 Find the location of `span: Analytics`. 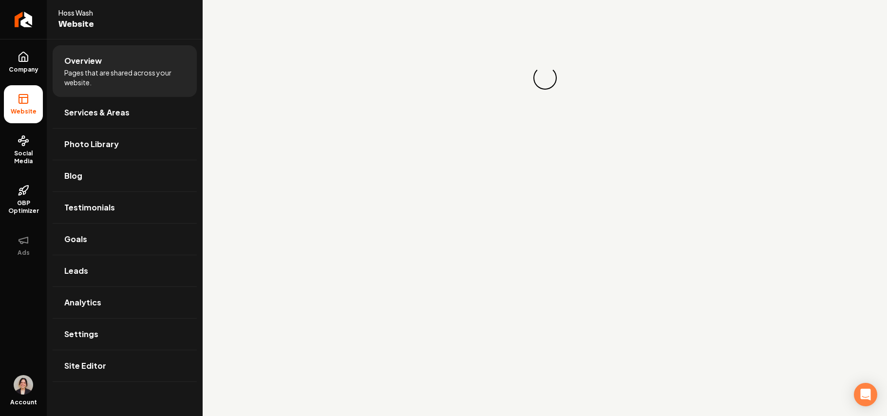

span: Analytics is located at coordinates (83, 303).